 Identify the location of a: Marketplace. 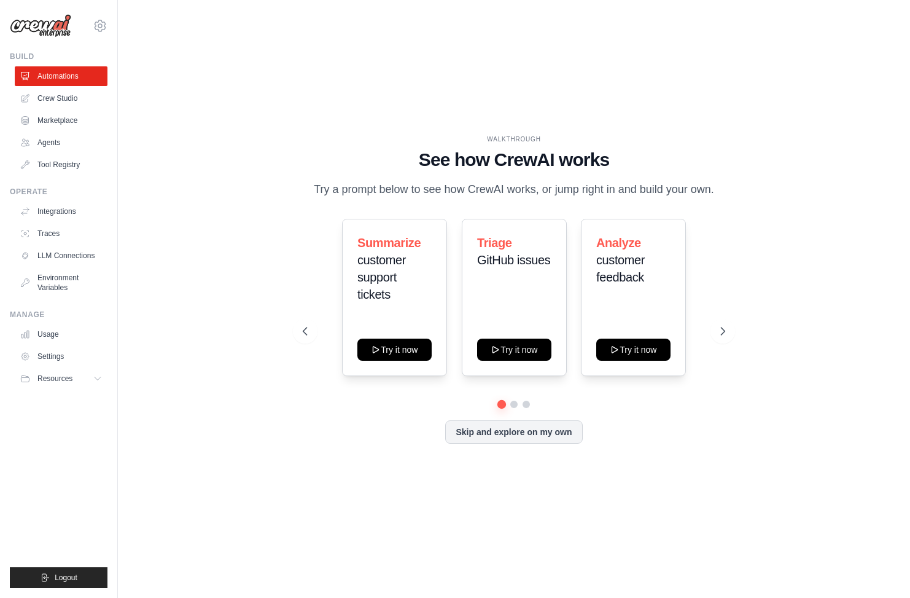
(61, 120).